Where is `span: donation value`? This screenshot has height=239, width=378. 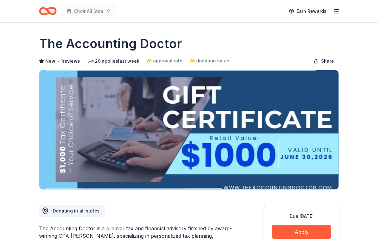 span: donation value is located at coordinates (213, 61).